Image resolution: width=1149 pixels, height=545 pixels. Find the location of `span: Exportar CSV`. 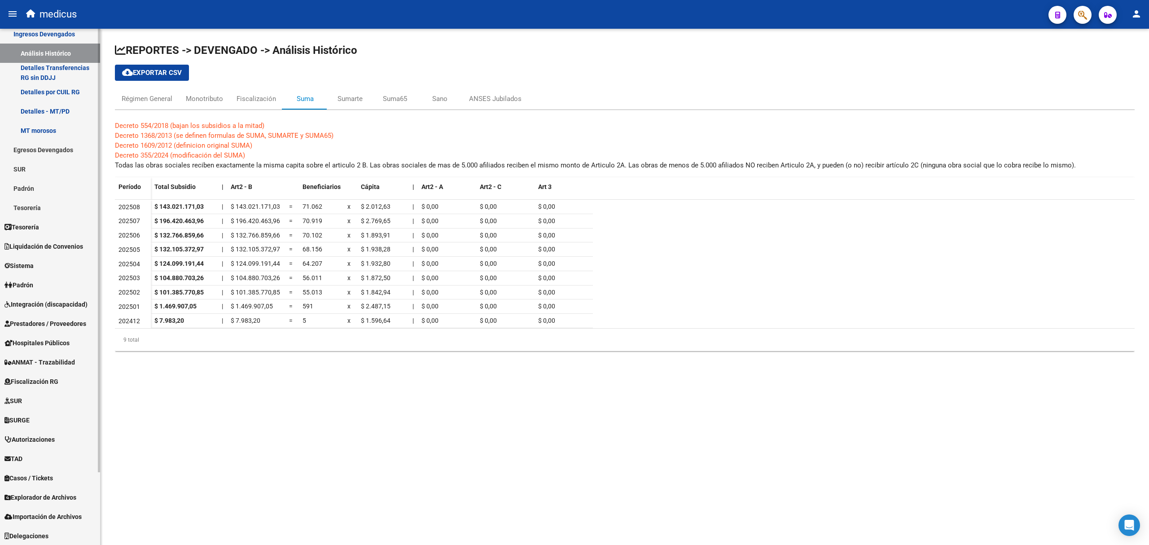

span: Exportar CSV is located at coordinates (152, 73).